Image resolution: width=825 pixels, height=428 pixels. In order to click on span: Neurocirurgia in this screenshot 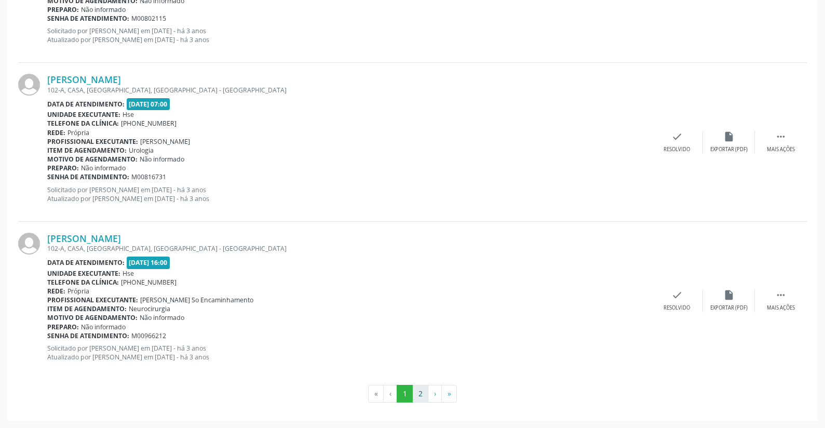, I will do `click(150, 308)`.